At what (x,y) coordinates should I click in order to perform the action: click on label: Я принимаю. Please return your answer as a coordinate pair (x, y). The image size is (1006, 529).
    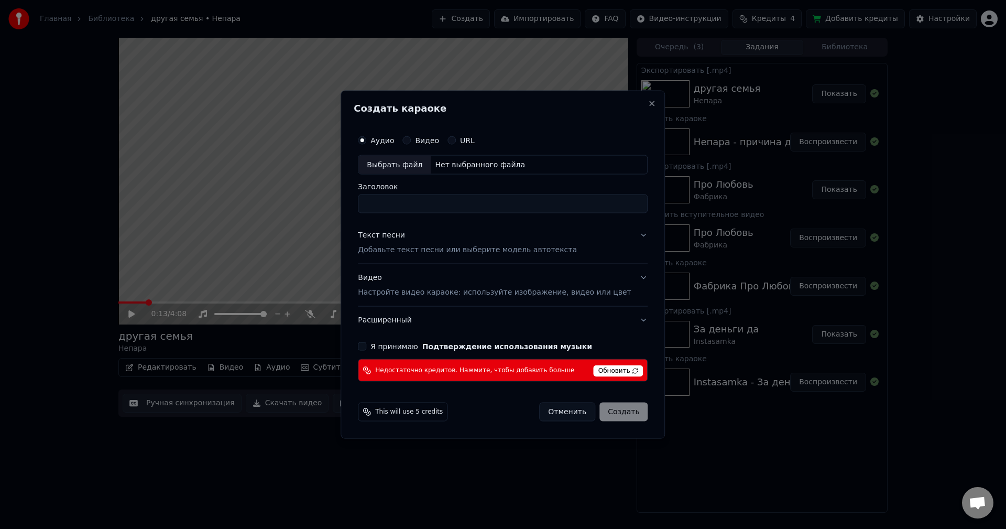
    Looking at the image, I should click on (481, 346).